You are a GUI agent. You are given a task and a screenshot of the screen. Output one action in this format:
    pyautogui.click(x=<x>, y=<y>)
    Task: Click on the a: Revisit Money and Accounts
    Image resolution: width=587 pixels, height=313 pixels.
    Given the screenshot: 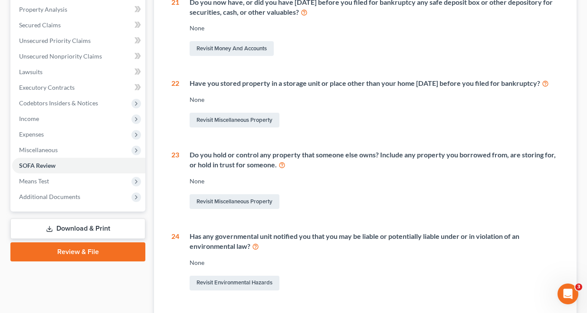 What is the action you would take?
    pyautogui.click(x=232, y=49)
    